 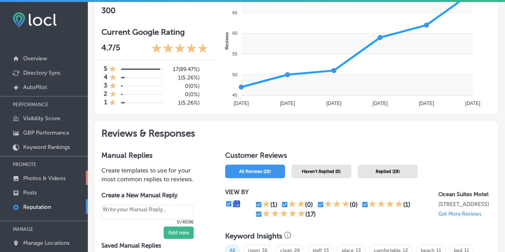 I want to click on tspan: 45, so click(x=235, y=95).